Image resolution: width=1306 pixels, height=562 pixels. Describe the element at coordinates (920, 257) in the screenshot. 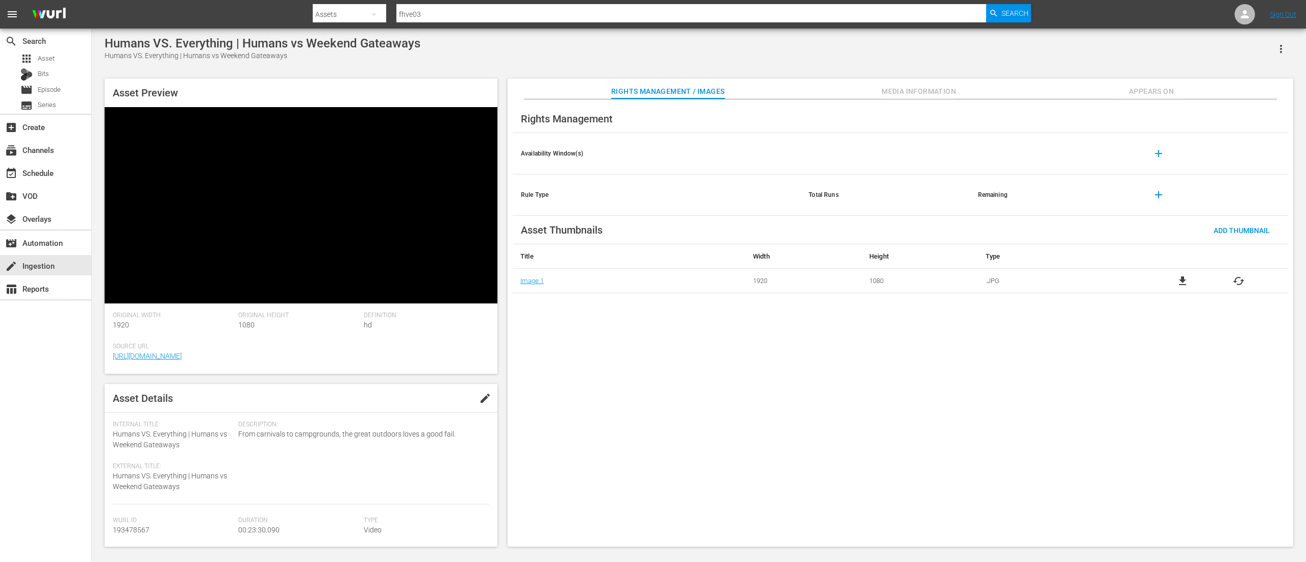

I see `th: Height` at that location.